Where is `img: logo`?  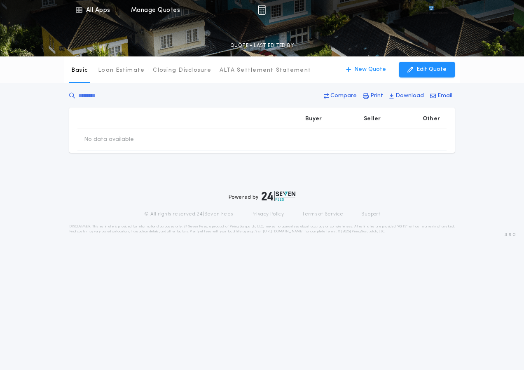
img: logo is located at coordinates (278, 196).